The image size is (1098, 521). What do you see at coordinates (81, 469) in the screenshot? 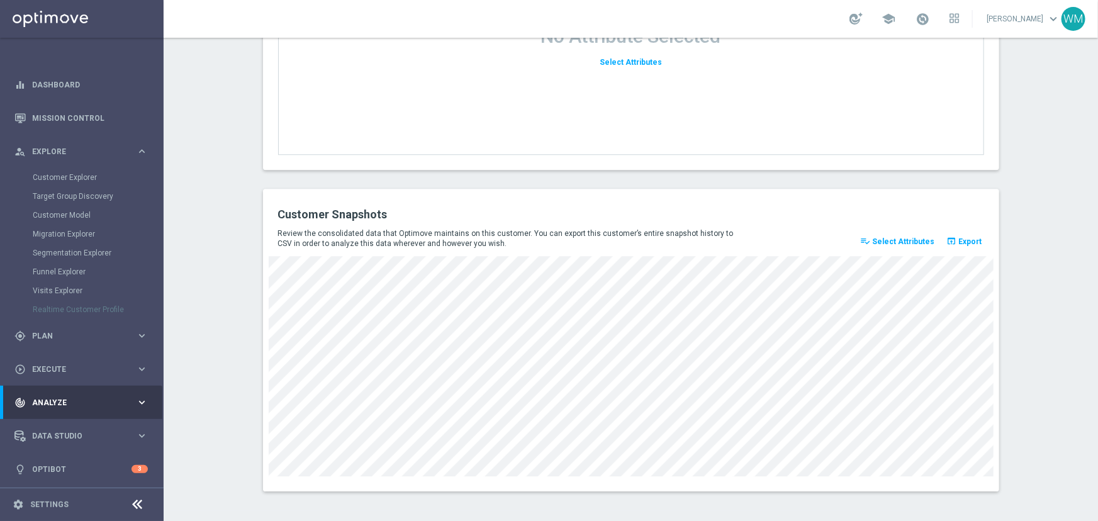
I see `div: lightbulb Optibot 3` at bounding box center [81, 469].